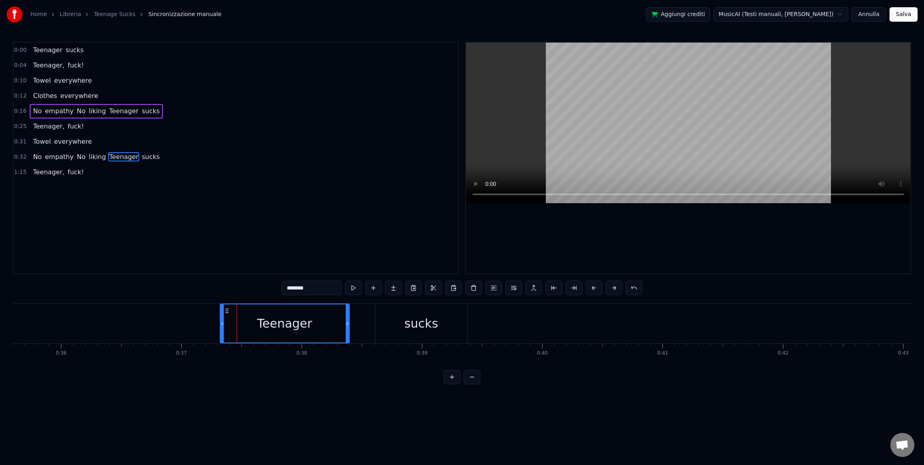  I want to click on div: Teenager, so click(284, 323).